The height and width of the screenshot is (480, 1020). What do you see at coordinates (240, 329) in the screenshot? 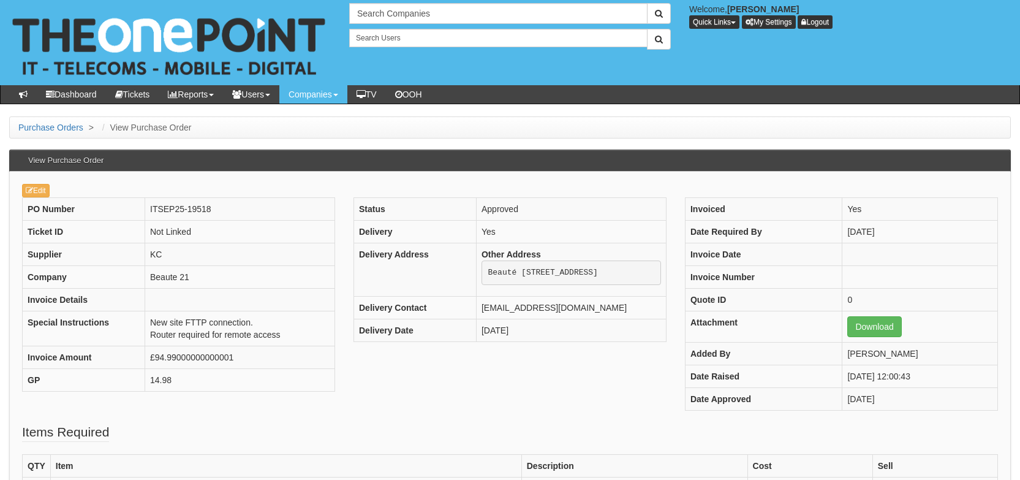
I see `td: New site FTTP connection. Router required for remote access` at bounding box center [240, 329].